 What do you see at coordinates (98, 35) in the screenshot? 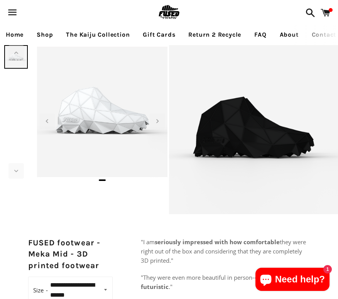
I see `a: The Kaiju Collection` at bounding box center [98, 35].